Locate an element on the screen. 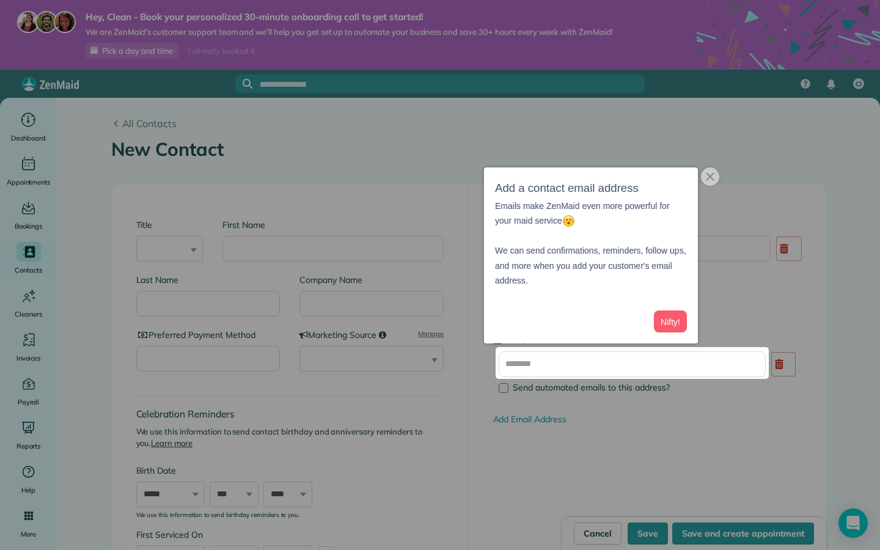 This screenshot has height=550, width=880. p: Emails make ZenMaid even more powerful for your maid service is located at coordinates (591, 213).